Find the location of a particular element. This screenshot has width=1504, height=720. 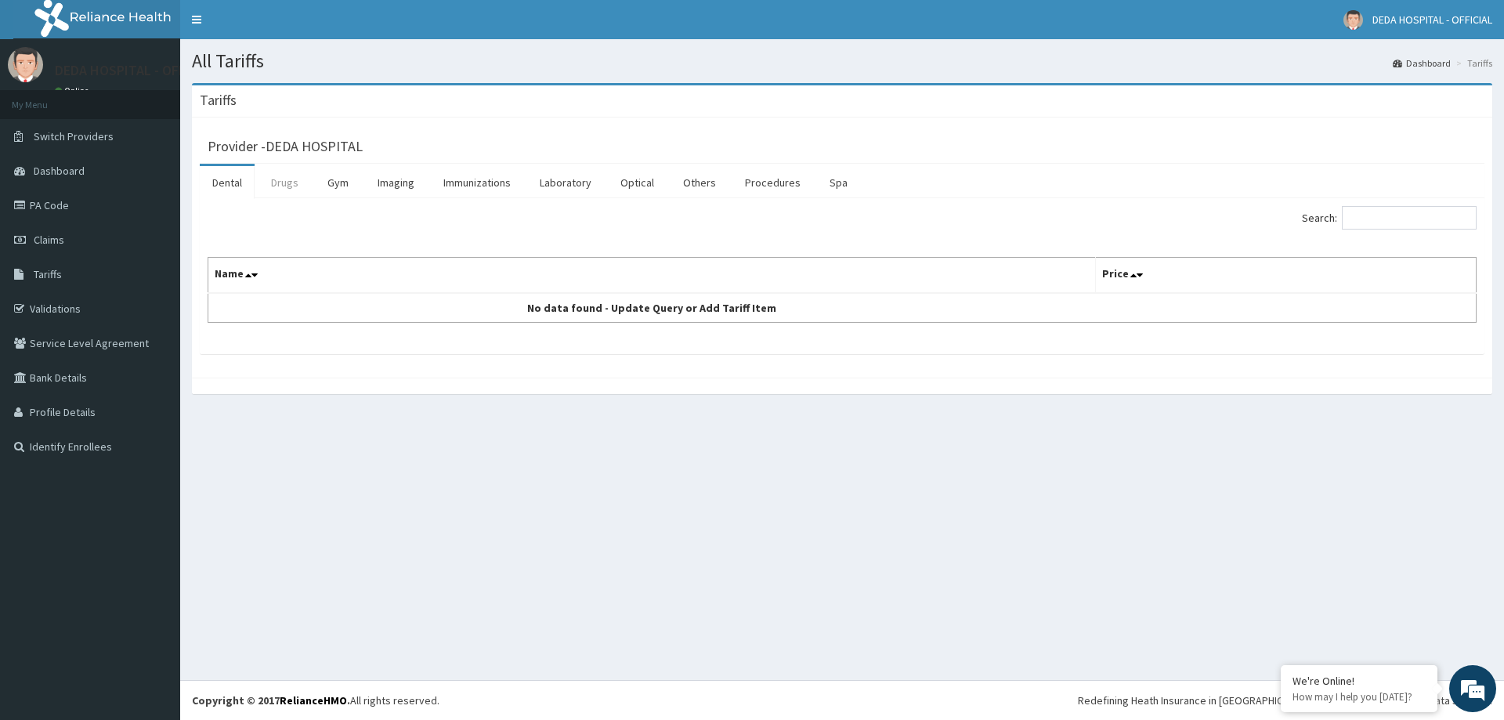

span: Switch Providers is located at coordinates (74, 136).